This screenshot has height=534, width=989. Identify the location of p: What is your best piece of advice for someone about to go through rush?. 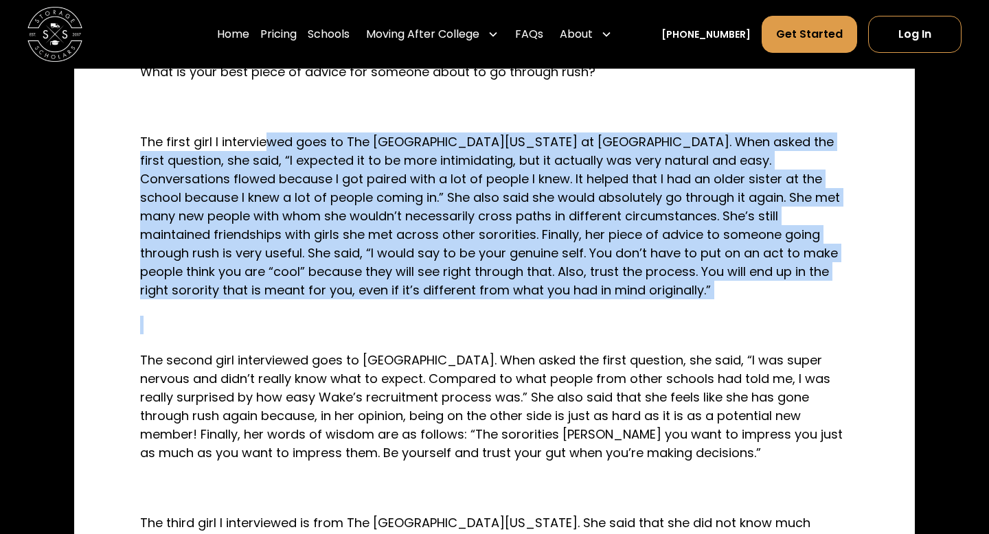
(494, 71).